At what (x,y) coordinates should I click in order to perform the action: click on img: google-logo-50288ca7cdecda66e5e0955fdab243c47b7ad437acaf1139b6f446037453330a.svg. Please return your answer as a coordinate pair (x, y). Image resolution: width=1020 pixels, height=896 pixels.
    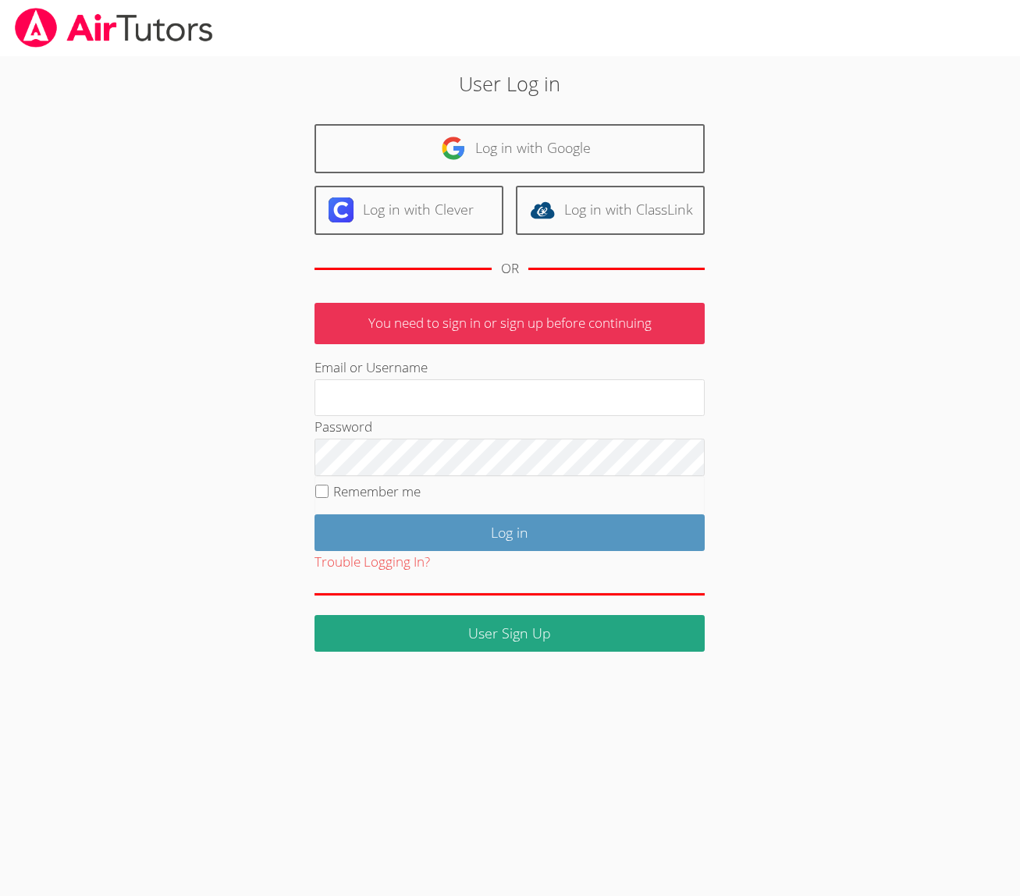
    Looking at the image, I should click on (454, 148).